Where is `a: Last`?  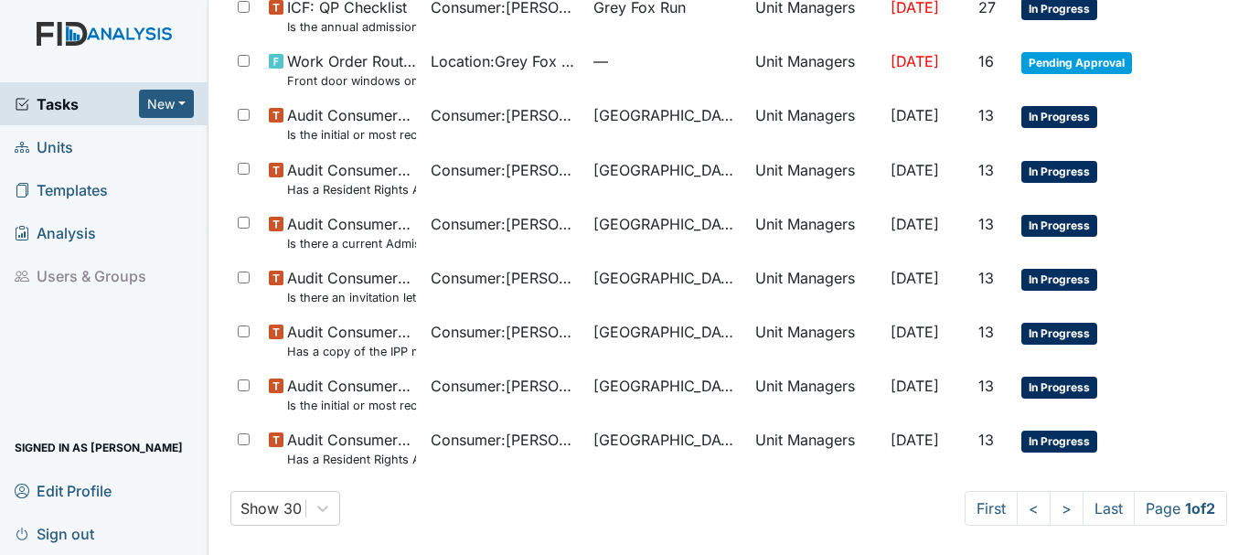
a: Last is located at coordinates (1109, 509).